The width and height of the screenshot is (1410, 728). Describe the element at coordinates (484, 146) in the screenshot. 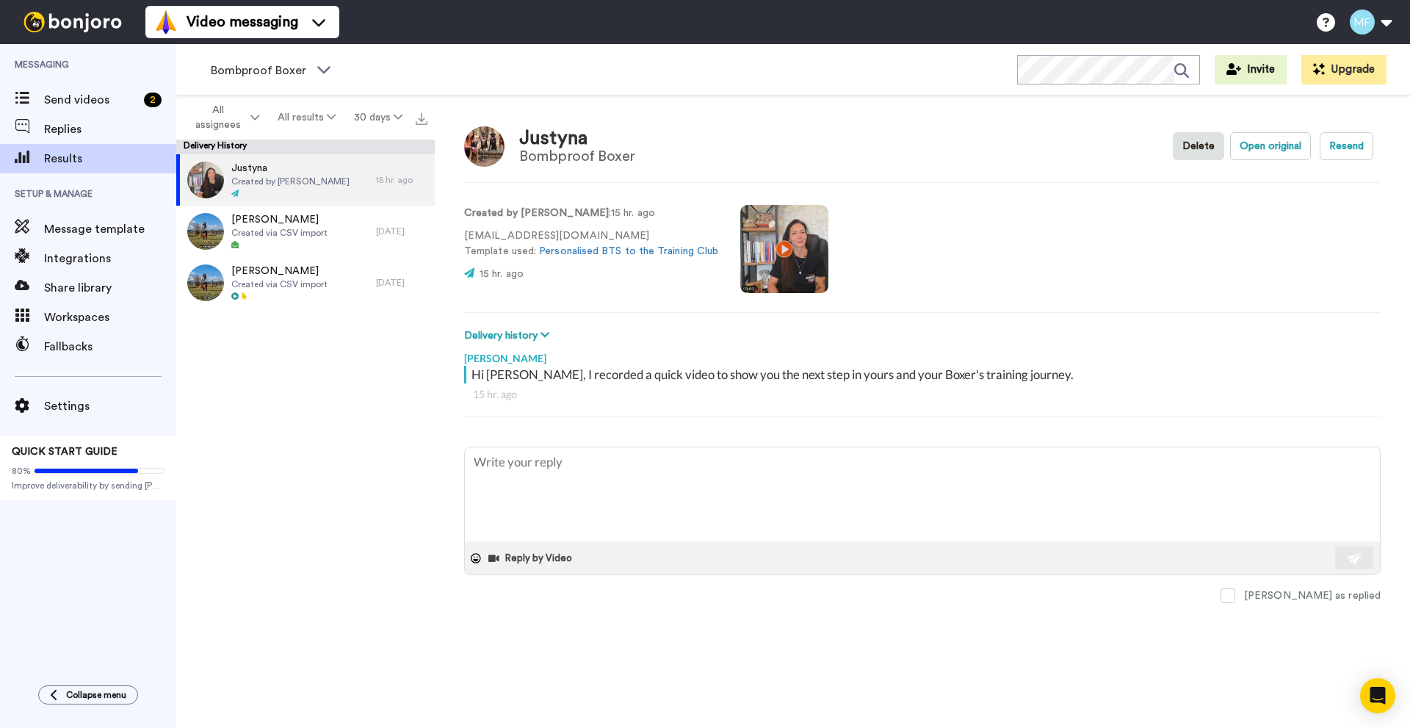

I see `img: Image of Justyna` at that location.